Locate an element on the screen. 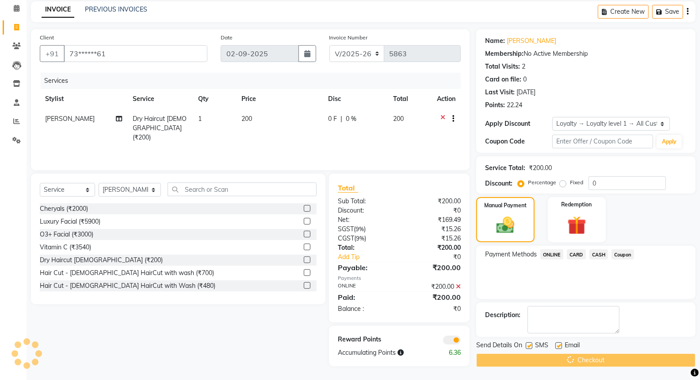 Image resolution: width=700 pixels, height=380 pixels. button: Create New is located at coordinates (623, 12).